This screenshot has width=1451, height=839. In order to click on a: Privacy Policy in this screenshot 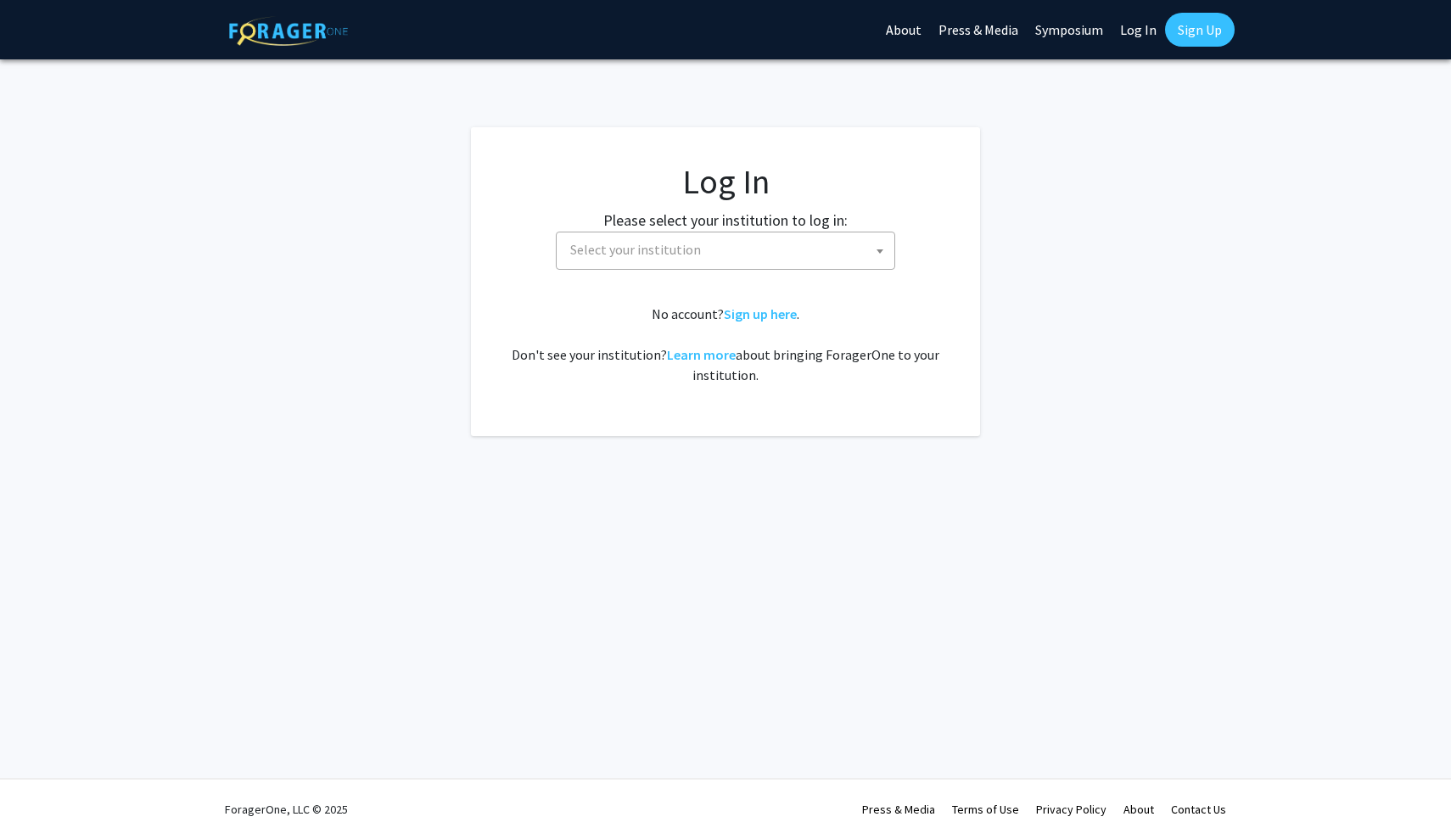, I will do `click(1071, 809)`.